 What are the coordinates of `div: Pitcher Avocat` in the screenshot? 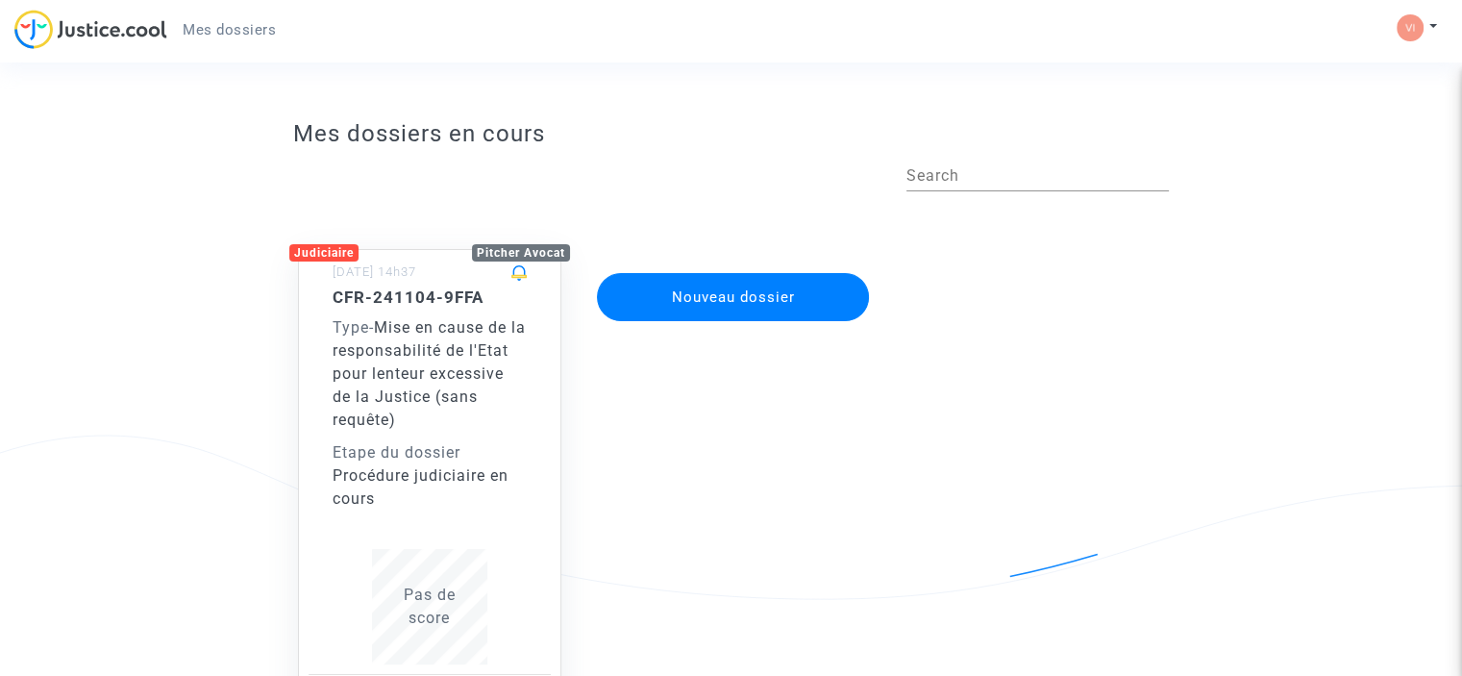 It's located at (521, 253).